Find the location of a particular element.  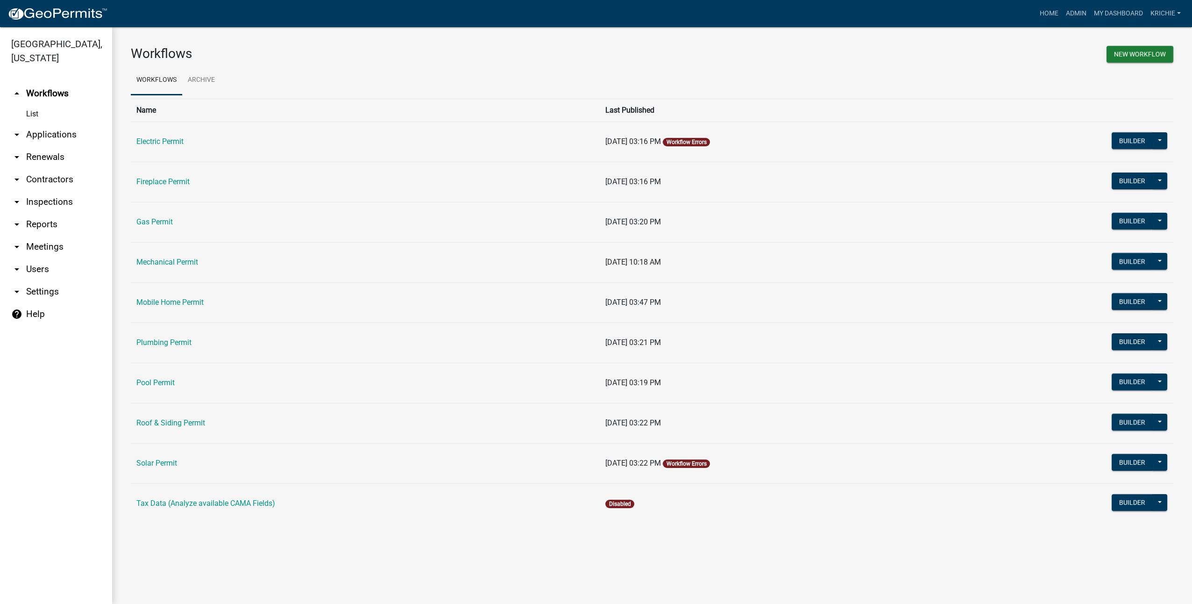

i: arrow_drop_up is located at coordinates (17, 93).